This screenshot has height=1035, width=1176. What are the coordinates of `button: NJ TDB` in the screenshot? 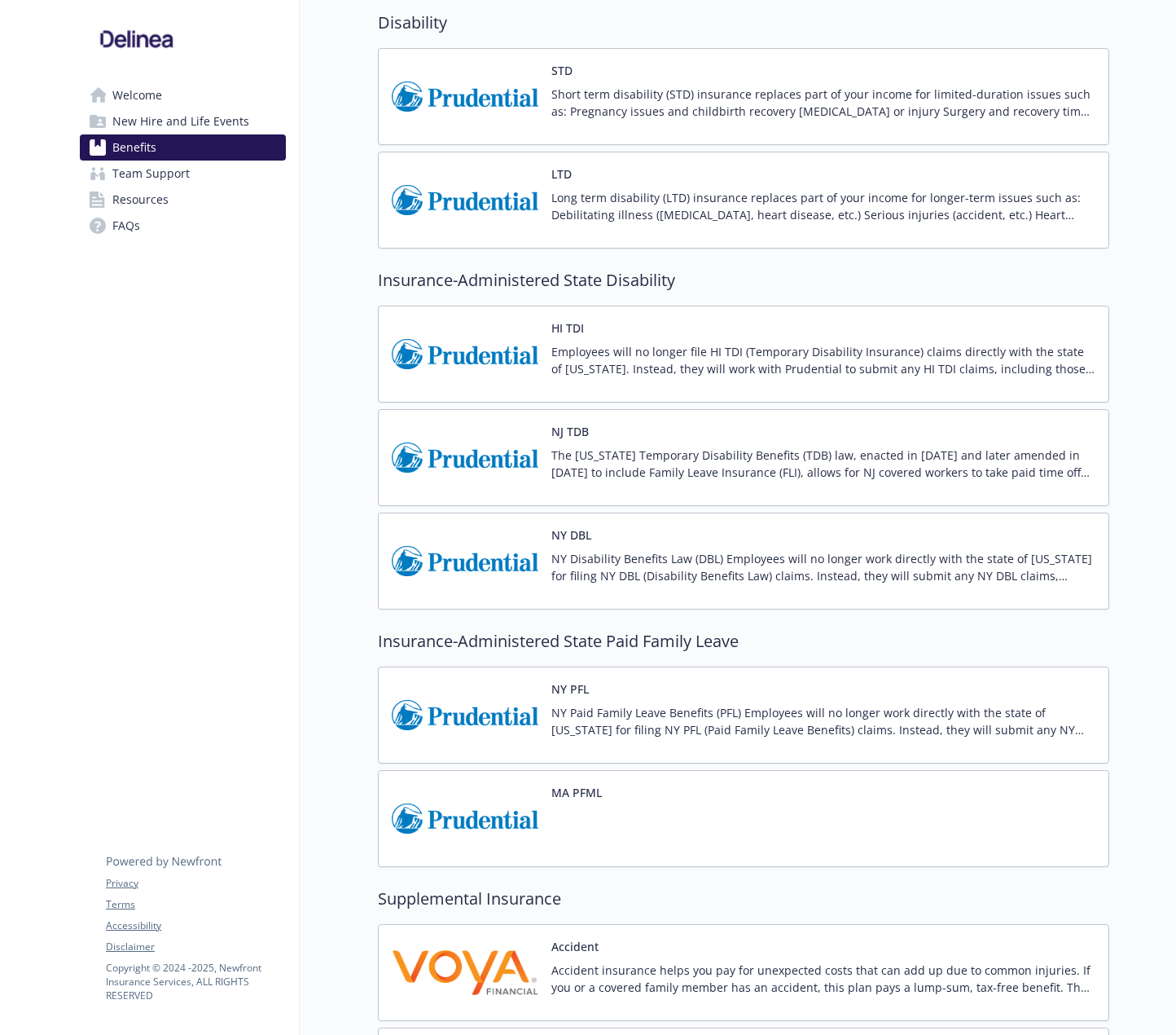 It's located at (570, 431).